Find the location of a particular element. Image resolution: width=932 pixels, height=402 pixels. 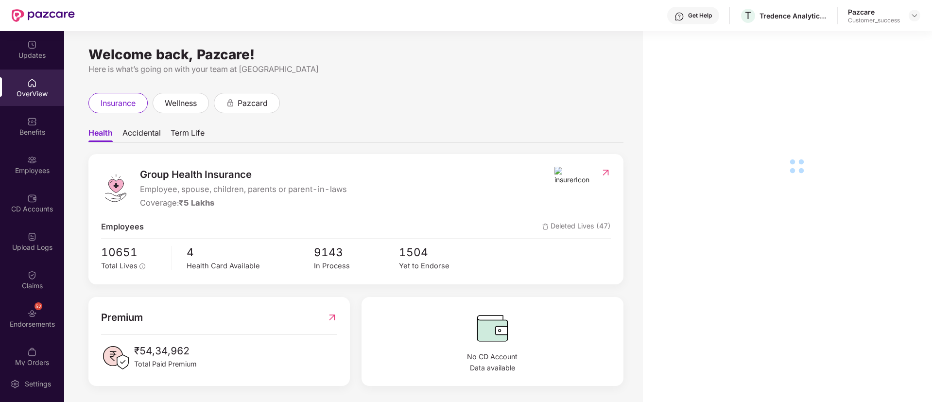

div: Pazcare is located at coordinates (874, 12).